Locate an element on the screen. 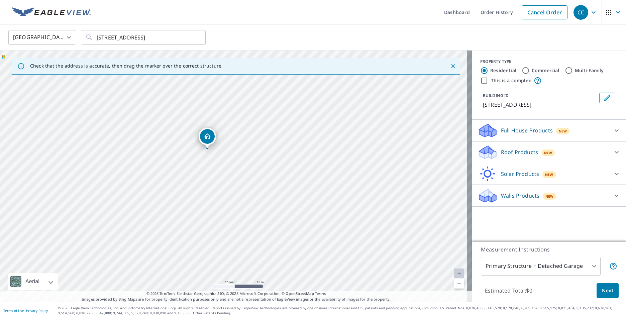 The height and width of the screenshot is (319, 626). label: Multi-Family is located at coordinates (589, 71).